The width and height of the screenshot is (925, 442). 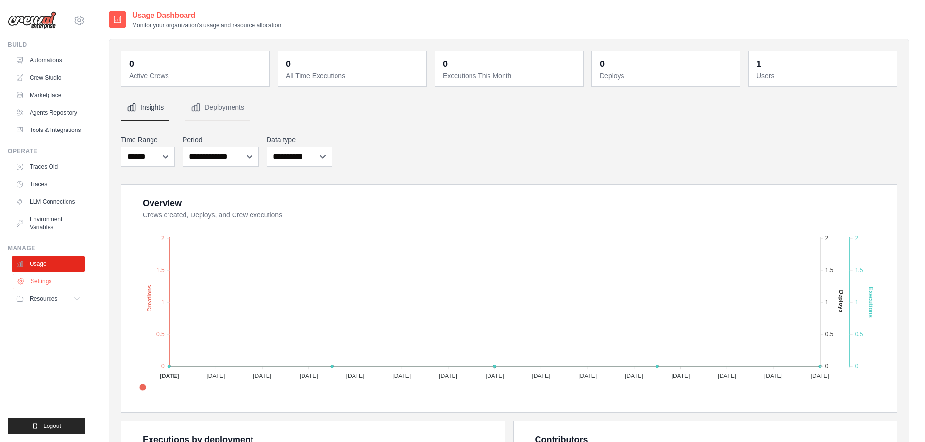 I want to click on dt: Active Crews, so click(x=196, y=76).